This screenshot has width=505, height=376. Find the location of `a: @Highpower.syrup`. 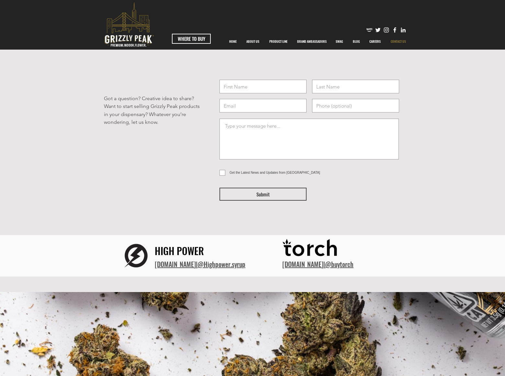

a: @Highpower.syrup is located at coordinates (221, 264).